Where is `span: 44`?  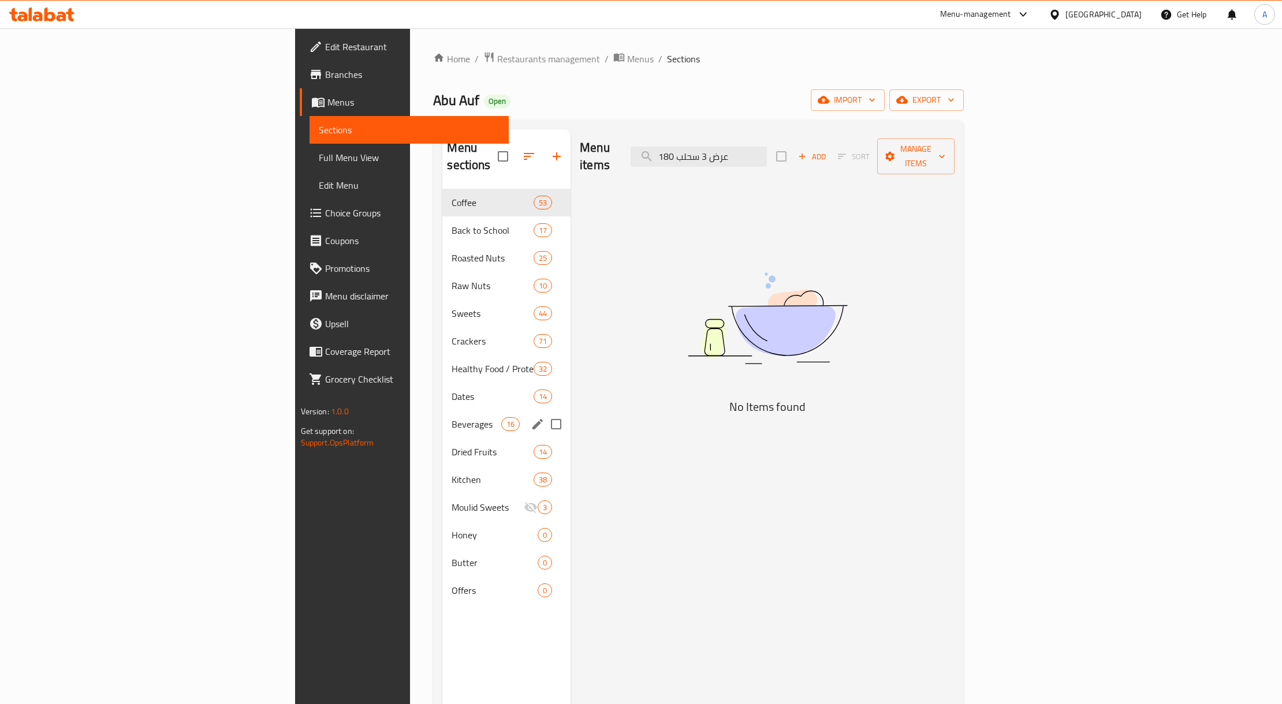
span: 44 is located at coordinates (543, 314).